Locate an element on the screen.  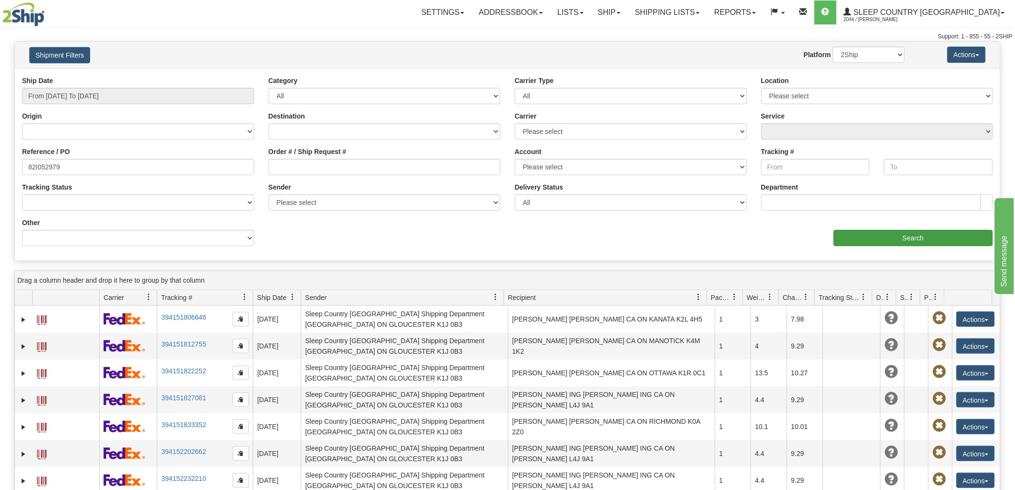
a: Settings is located at coordinates (443, 12).